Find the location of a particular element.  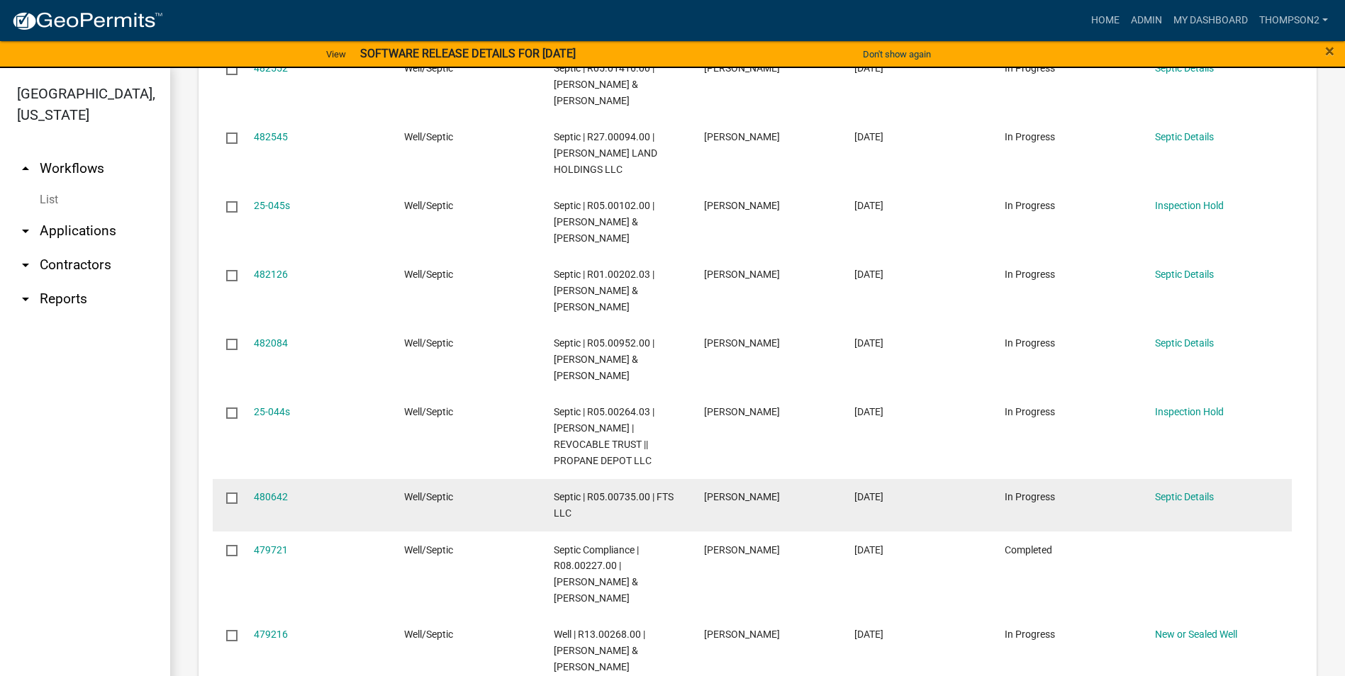

a: Admin is located at coordinates (1146, 21).